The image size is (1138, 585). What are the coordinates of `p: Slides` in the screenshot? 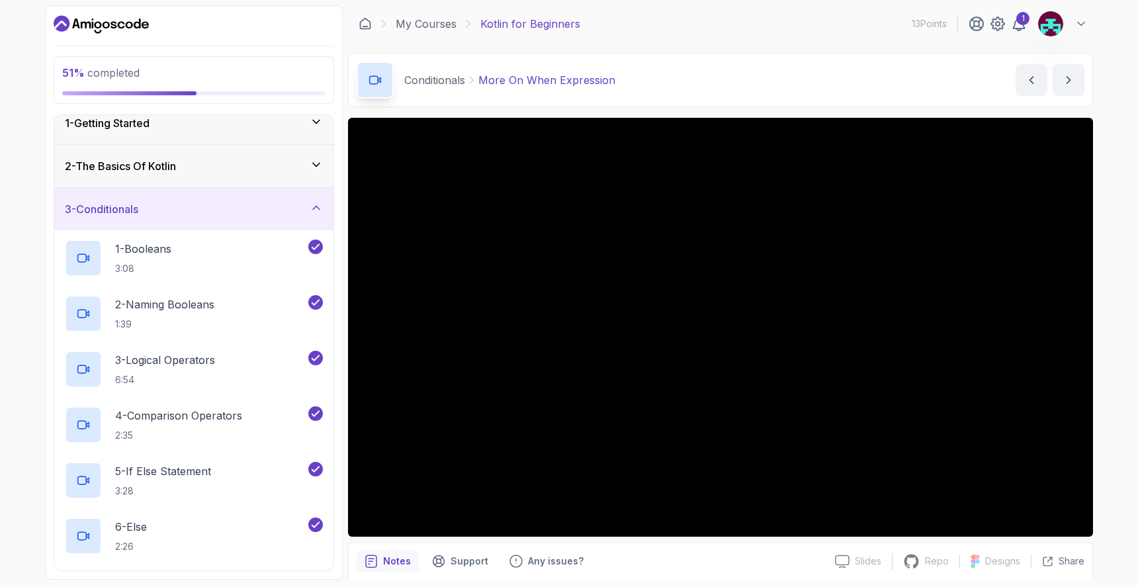 It's located at (868, 561).